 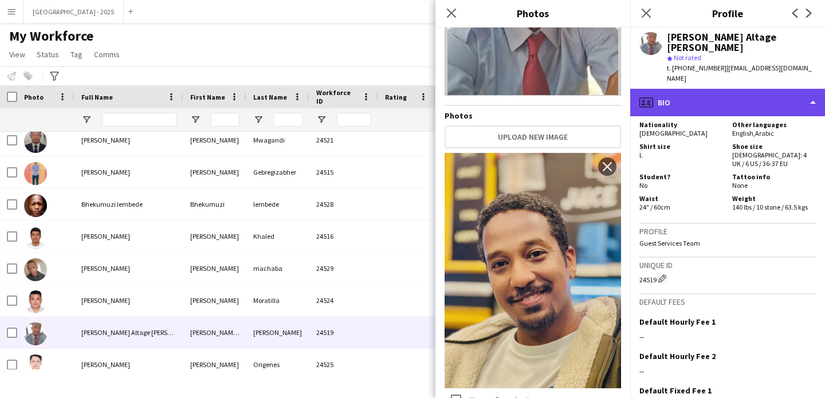 I want to click on a: Tag, so click(x=76, y=54).